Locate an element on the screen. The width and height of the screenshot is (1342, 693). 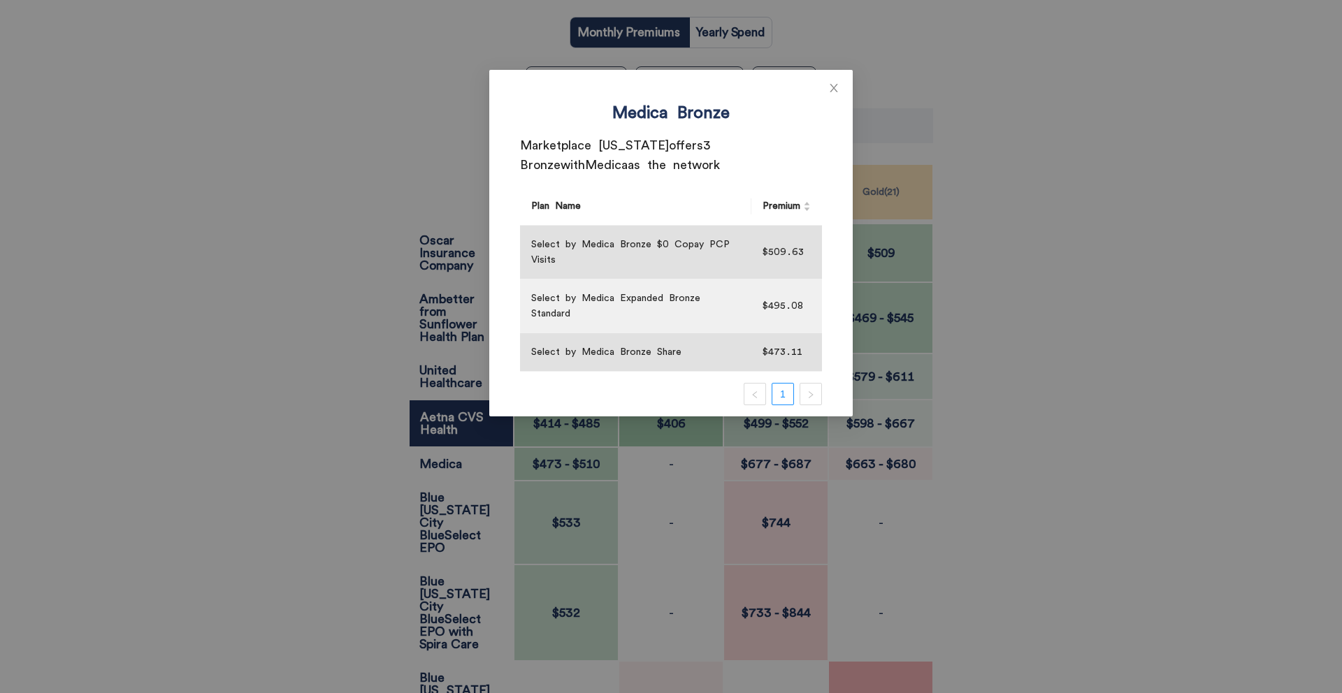
th: Plan Name is located at coordinates (635, 206).